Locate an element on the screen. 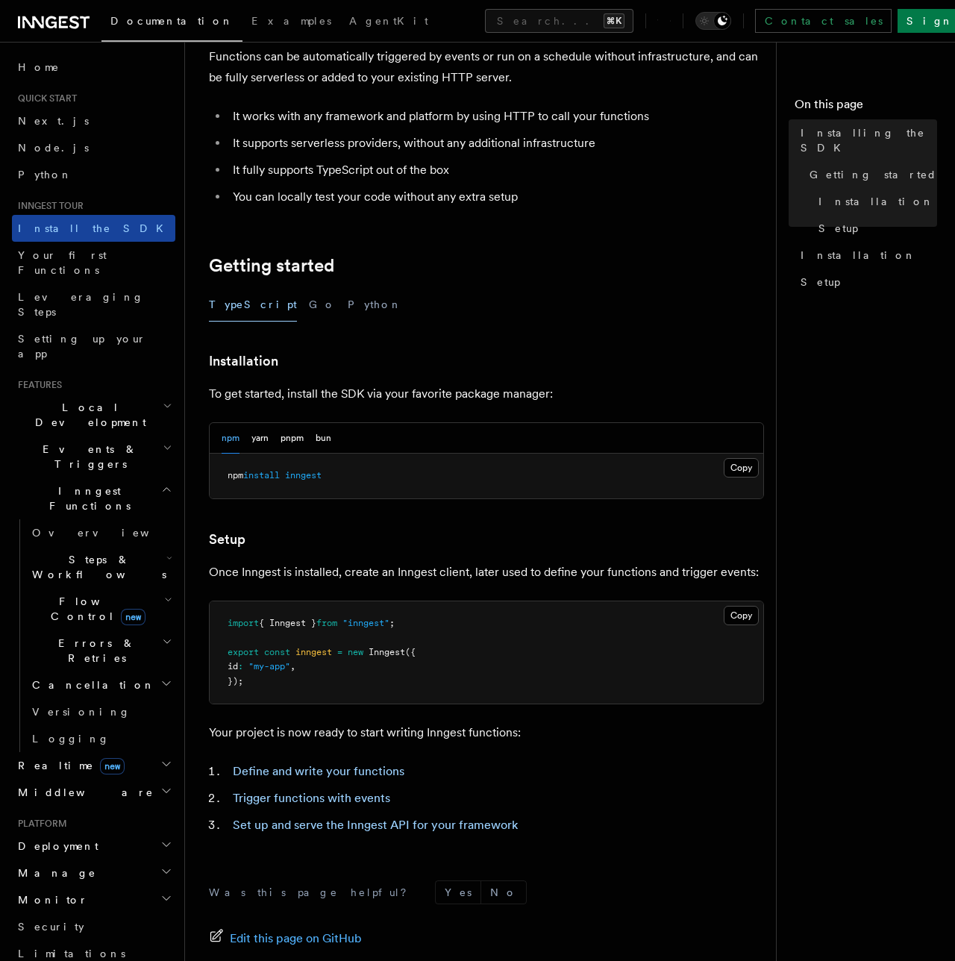 This screenshot has height=961, width=955. a: Leveraging Steps is located at coordinates (93, 304).